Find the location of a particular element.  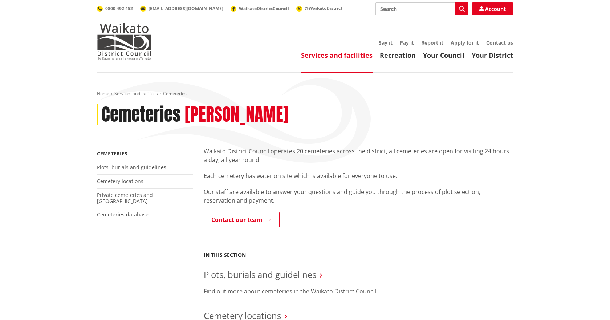

p: Each cemetery has water on site which is available for everyone to use. is located at coordinates (358, 176).